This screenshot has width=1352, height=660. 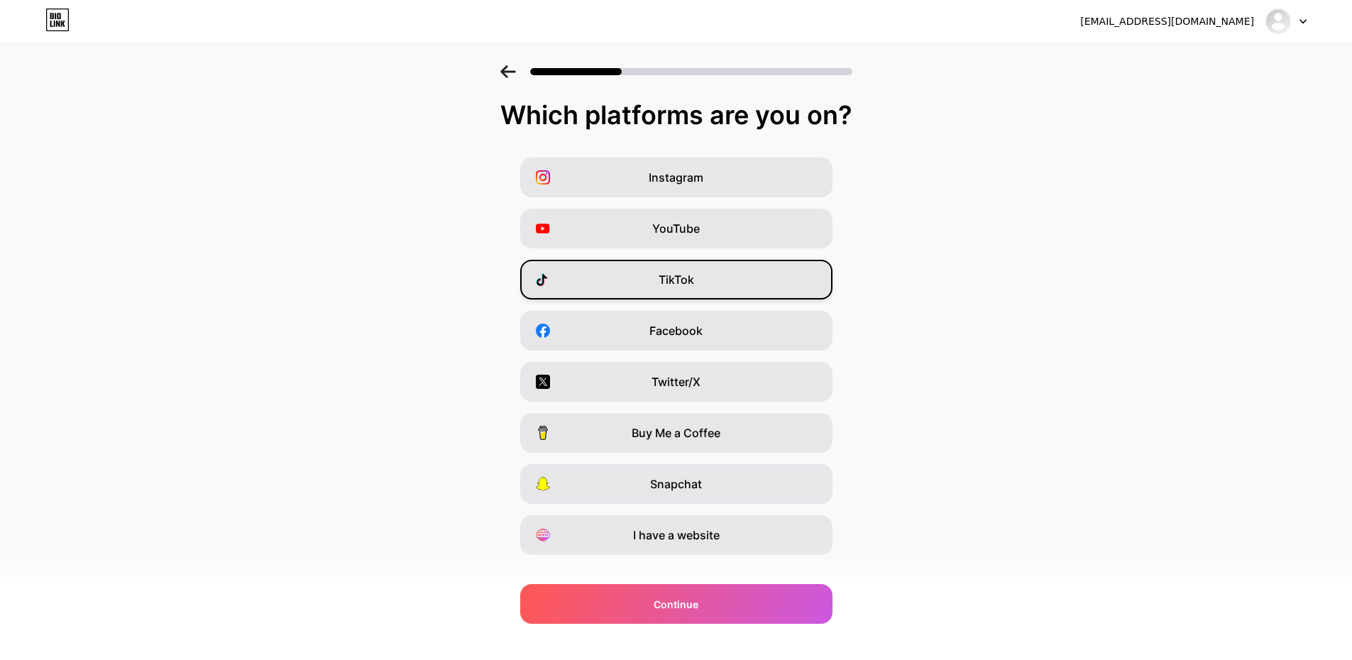 What do you see at coordinates (676, 177) in the screenshot?
I see `span: Instagram` at bounding box center [676, 177].